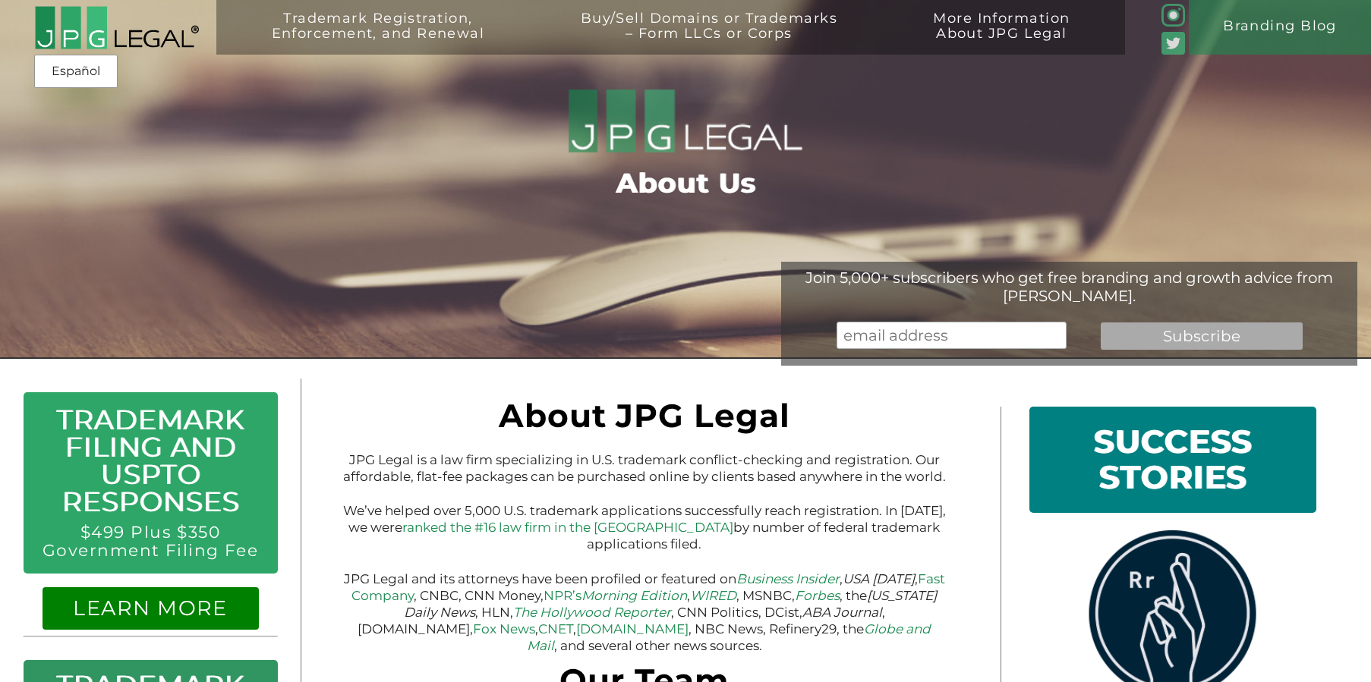  What do you see at coordinates (729, 637) in the screenshot?
I see `a: Globe and Mail` at bounding box center [729, 637].